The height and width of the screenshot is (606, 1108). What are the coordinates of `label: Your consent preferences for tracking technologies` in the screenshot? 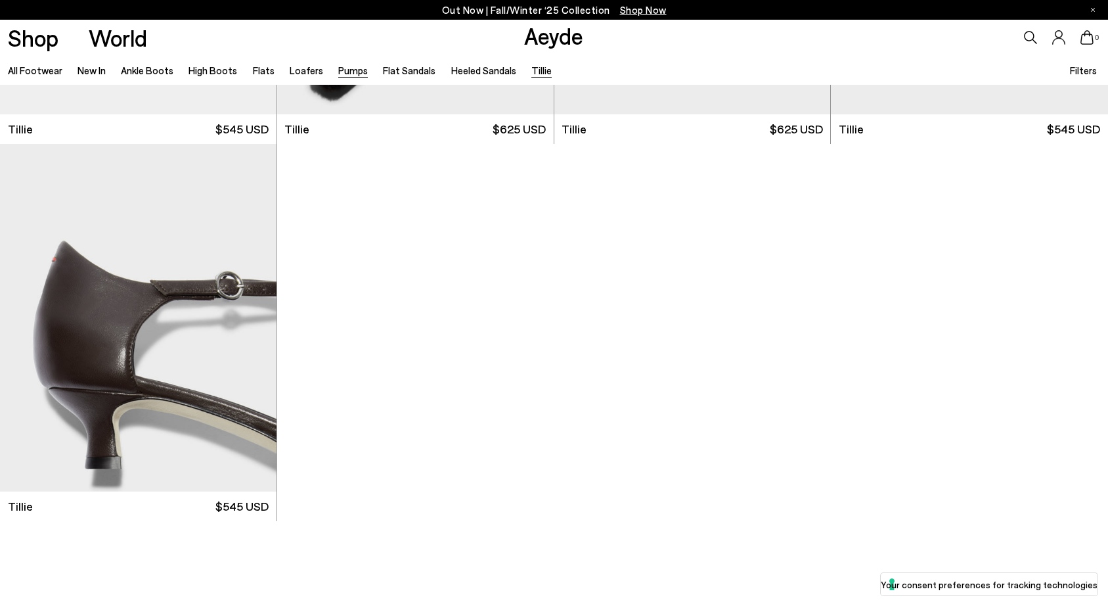 It's located at (989, 584).